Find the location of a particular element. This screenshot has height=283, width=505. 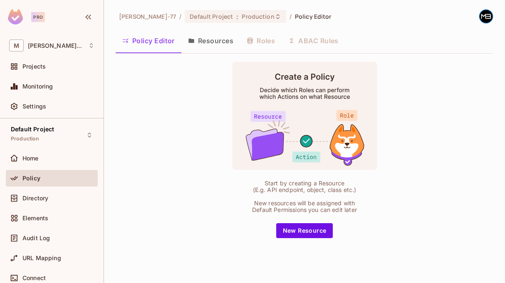

span: URL Mapping is located at coordinates (42, 258).